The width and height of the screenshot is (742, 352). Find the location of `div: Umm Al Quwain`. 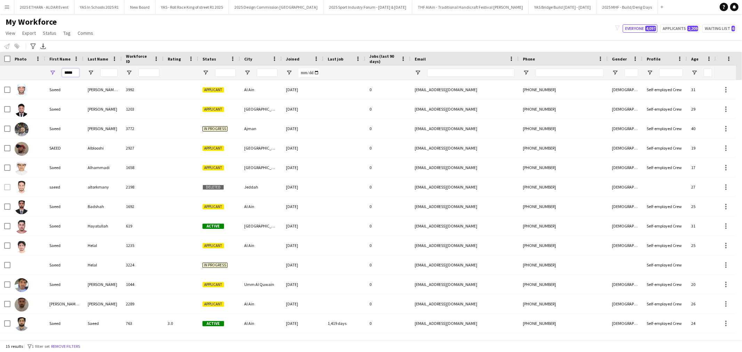

div: Umm Al Quwain is located at coordinates (261, 284).